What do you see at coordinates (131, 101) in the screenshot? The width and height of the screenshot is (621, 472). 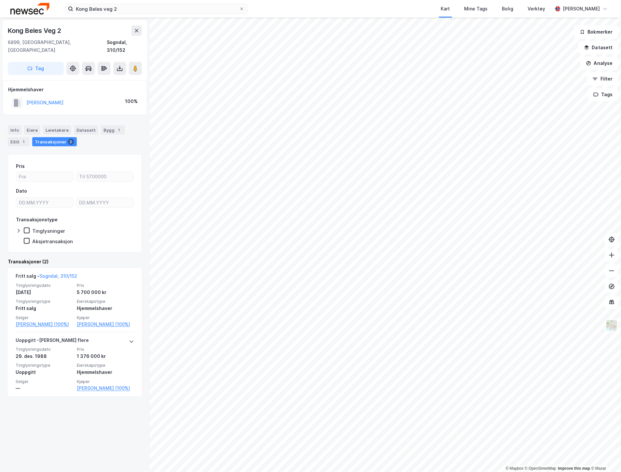 I see `div: 100%` at bounding box center [131, 101].